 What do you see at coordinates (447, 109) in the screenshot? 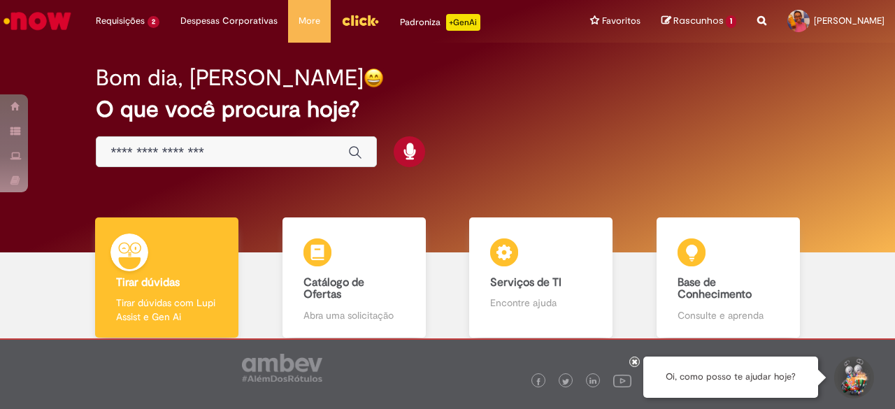
I see `h2: O que você procura hoje?` at bounding box center [447, 109].